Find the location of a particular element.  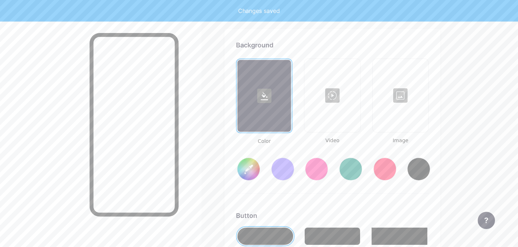

div: Button is located at coordinates (332, 216).